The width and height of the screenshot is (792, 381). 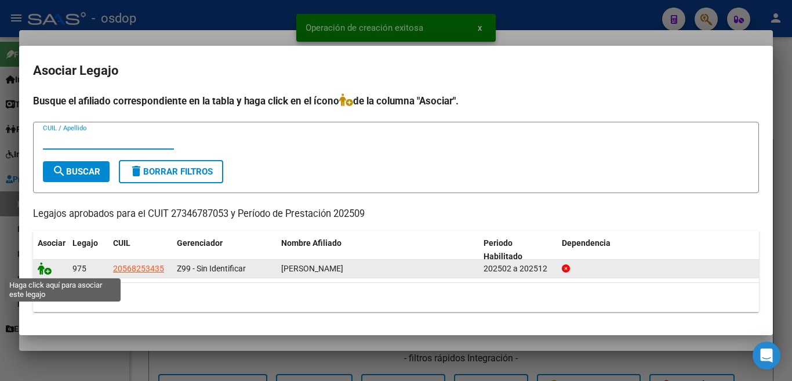 What do you see at coordinates (396, 297) in the screenshot?
I see `div: 1 registros` at bounding box center [396, 297].